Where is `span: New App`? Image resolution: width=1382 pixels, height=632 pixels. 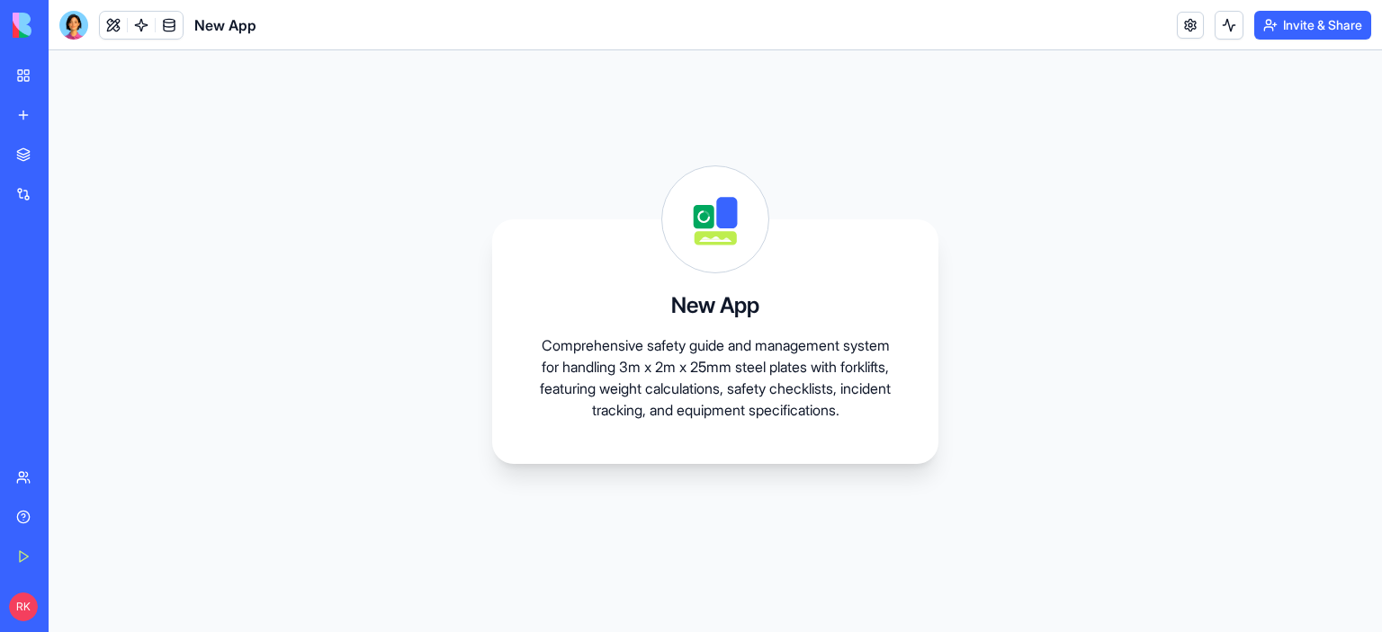
span: New App is located at coordinates (225, 25).